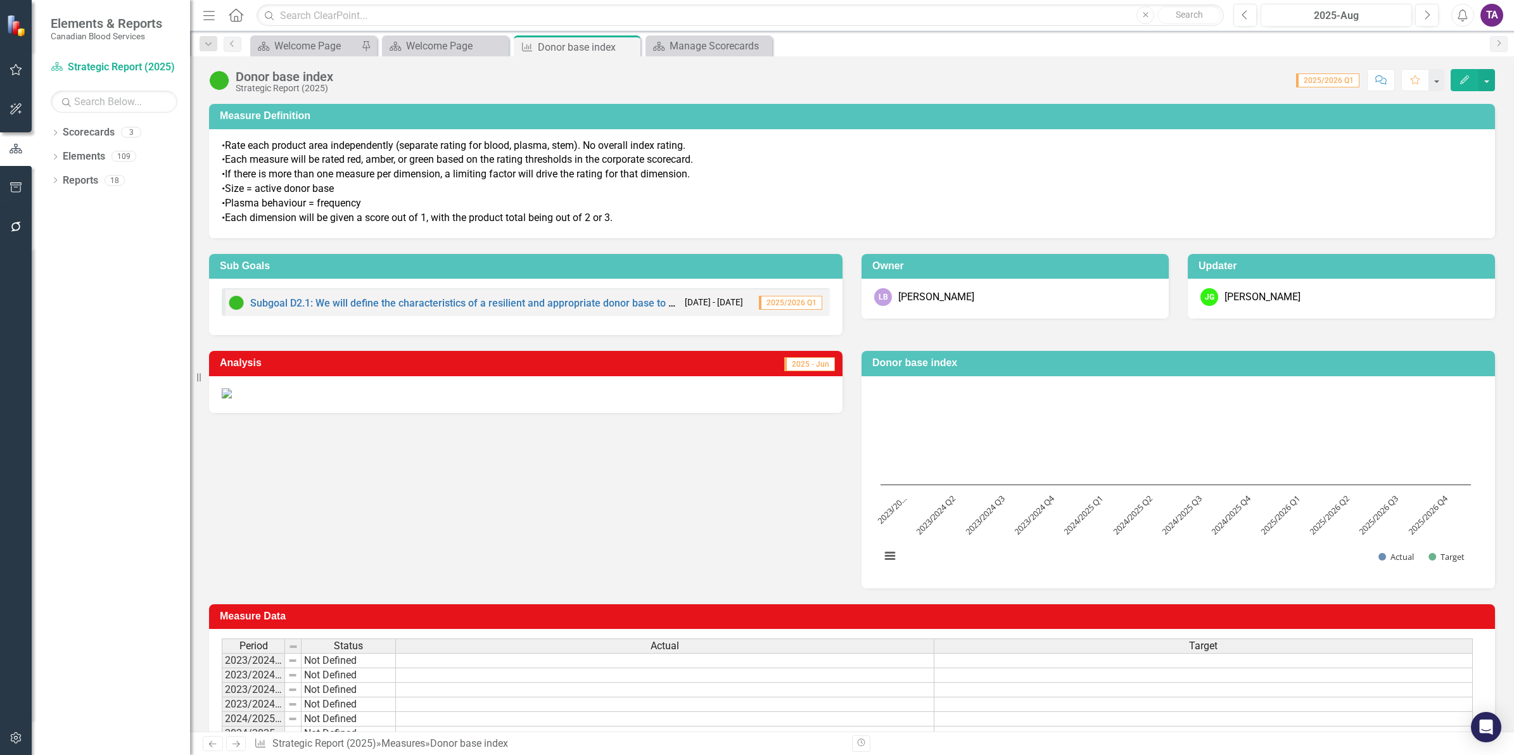 This screenshot has height=755, width=1514. I want to click on text: 2023/2024 Q4, so click(1034, 514).